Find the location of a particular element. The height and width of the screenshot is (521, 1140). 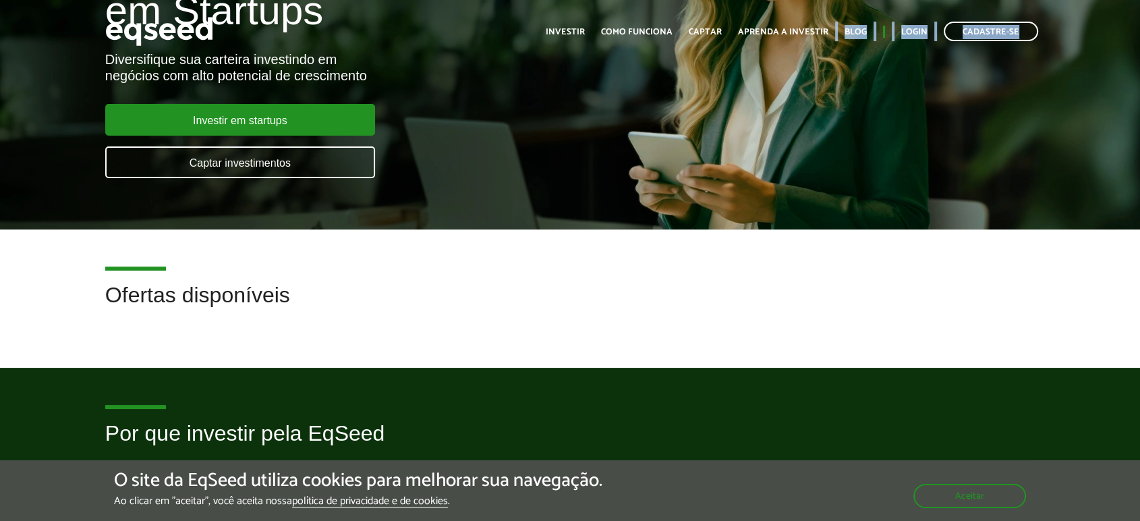

a: Aprenda a investir is located at coordinates (783, 32).